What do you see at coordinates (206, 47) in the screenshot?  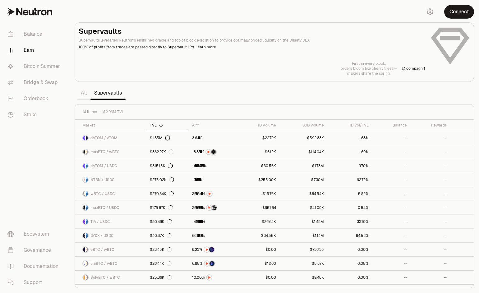 I see `a: Learn more` at bounding box center [206, 47].